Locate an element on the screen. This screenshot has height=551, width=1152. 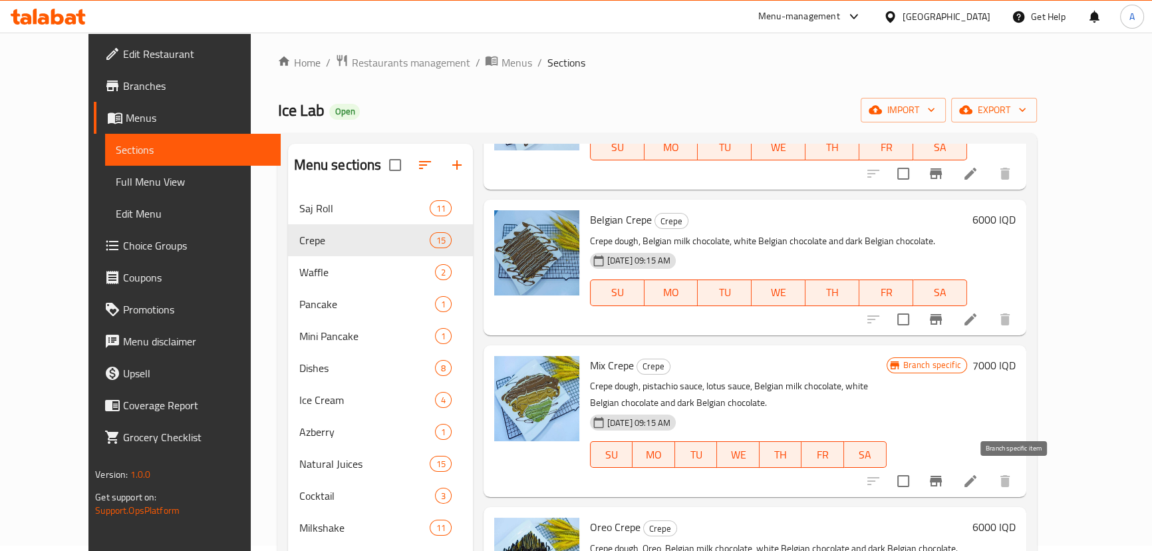
div: Mini Pancake1 is located at coordinates (380, 336).